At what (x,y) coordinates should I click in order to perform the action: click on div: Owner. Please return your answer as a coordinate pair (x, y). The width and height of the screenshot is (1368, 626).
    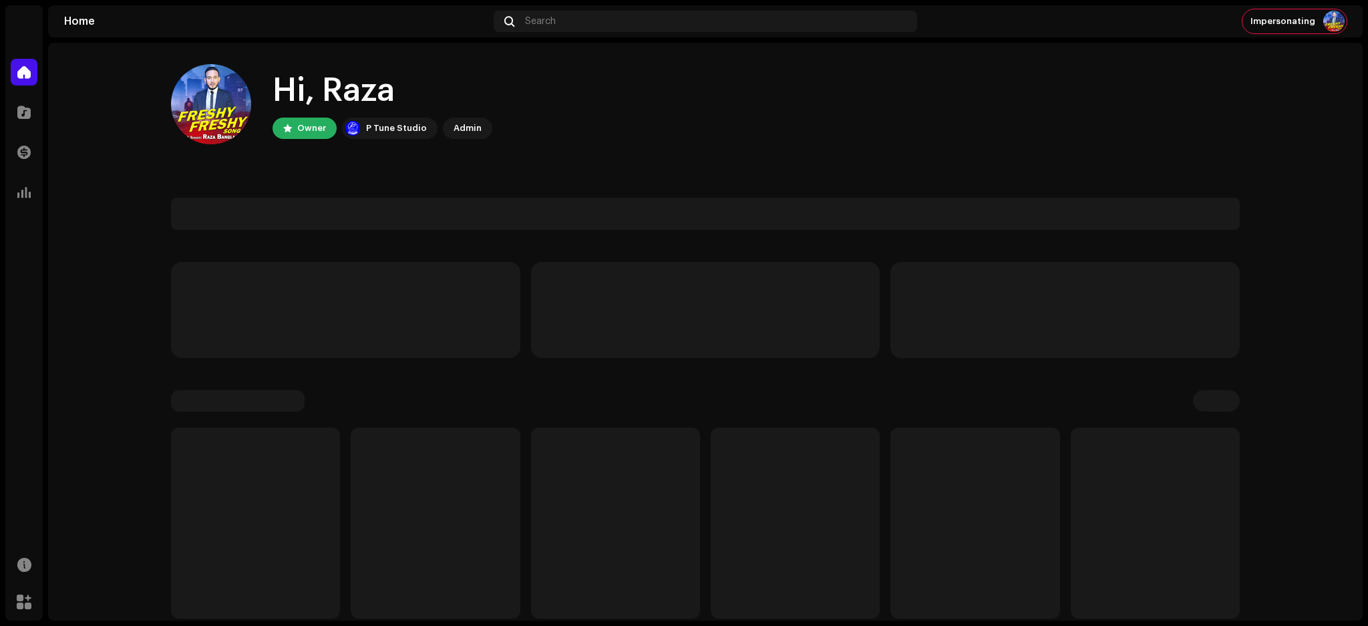
    Looking at the image, I should click on (311, 128).